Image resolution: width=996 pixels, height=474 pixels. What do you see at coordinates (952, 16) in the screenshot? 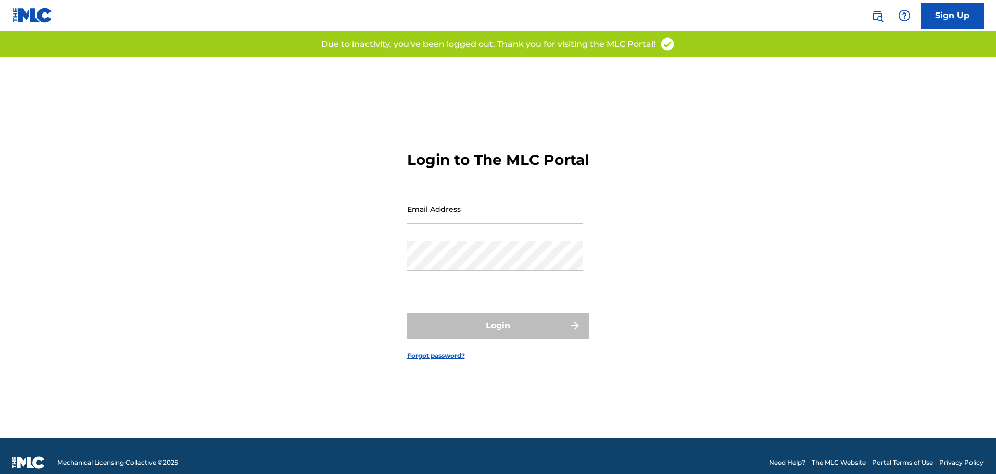
I see `a: Sign Up` at bounding box center [952, 16].